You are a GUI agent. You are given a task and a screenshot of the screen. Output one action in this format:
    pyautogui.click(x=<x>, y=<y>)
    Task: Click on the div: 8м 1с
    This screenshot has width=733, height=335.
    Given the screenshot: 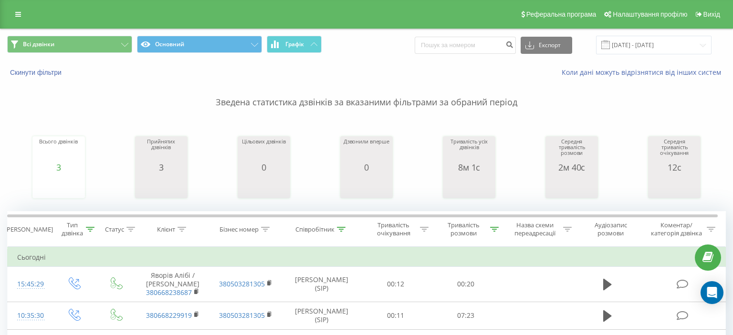 What is the action you would take?
    pyautogui.click(x=469, y=167)
    